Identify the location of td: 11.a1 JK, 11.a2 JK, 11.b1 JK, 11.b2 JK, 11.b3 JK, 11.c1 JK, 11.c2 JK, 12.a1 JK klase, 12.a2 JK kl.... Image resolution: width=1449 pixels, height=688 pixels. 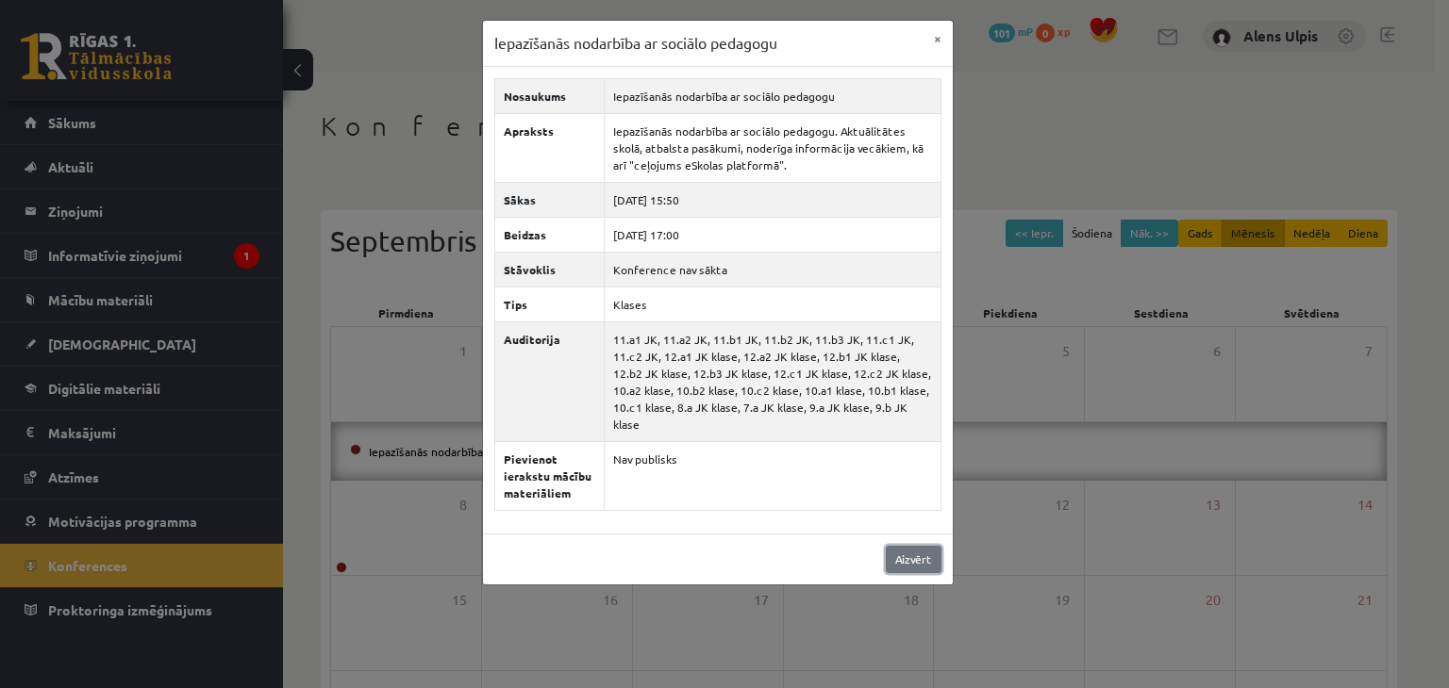
(771, 381).